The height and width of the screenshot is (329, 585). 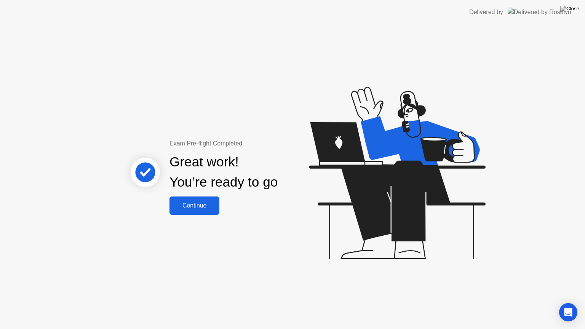 I want to click on div: Exam Pre-flight Completed, so click(x=248, y=144).